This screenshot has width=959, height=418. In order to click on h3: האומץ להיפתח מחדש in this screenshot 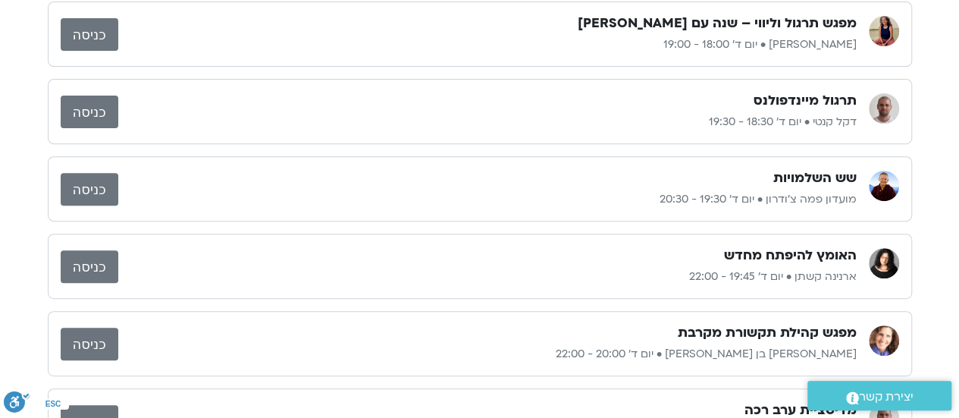, I will do `click(790, 256)`.